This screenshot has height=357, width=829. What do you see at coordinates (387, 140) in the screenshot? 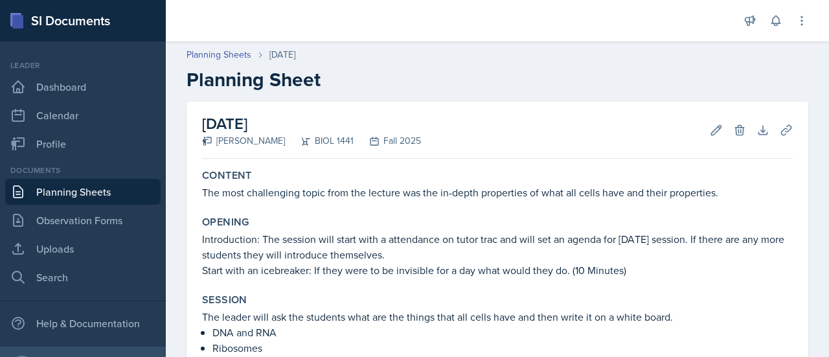
I see `div: Fall 2025` at bounding box center [387, 140].